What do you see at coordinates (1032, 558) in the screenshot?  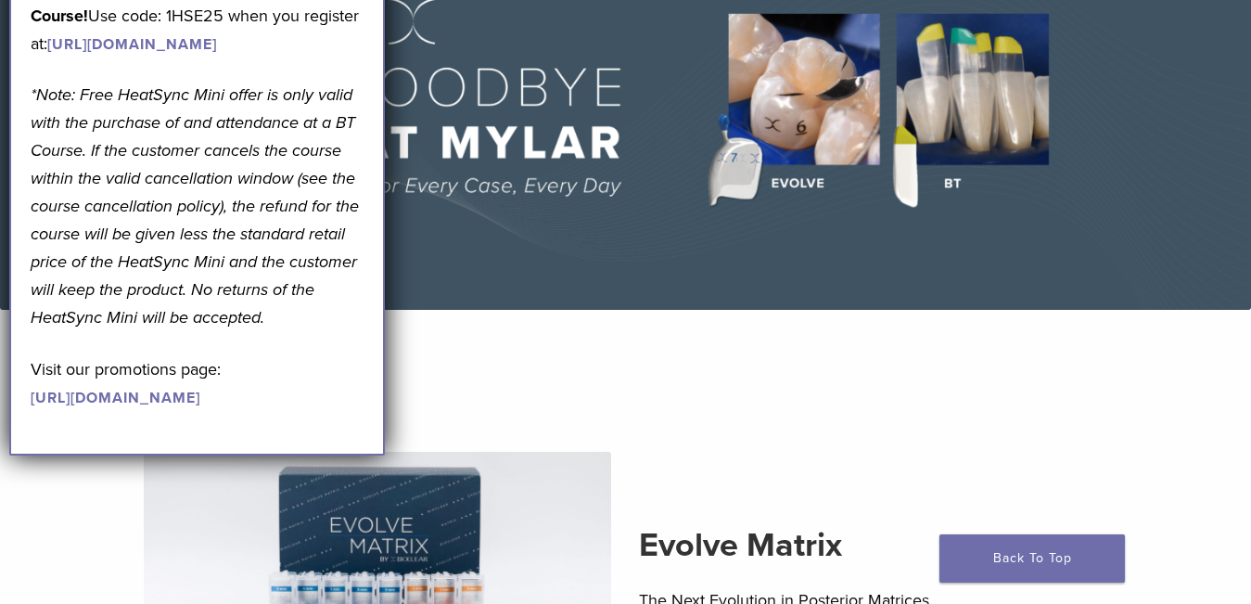 I see `a: Back To Top` at bounding box center [1032, 558].